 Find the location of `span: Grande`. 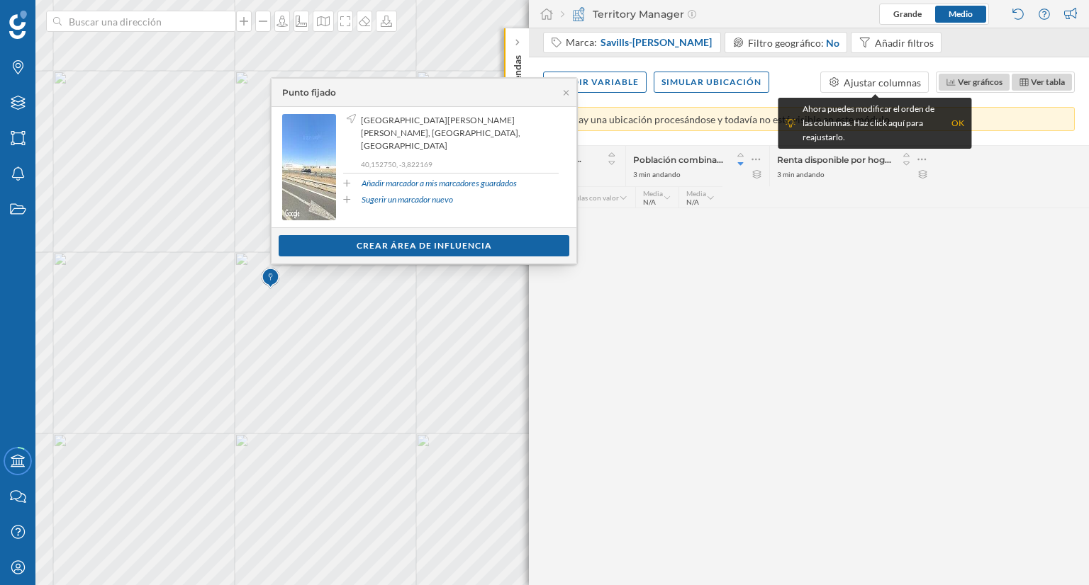

span: Grande is located at coordinates (907, 13).